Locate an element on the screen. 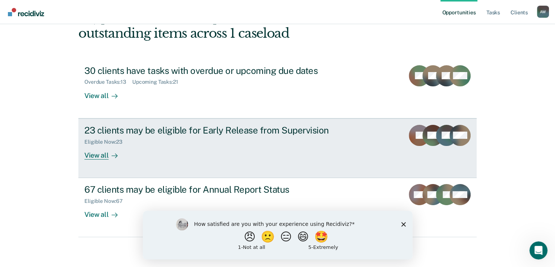 This screenshot has width=555, height=267. div: Eligible Now : 67 is located at coordinates (107, 201).